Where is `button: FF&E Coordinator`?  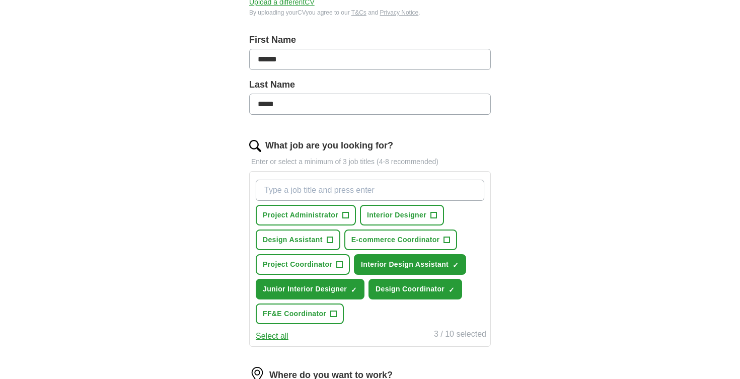 button: FF&E Coordinator is located at coordinates (300, 314).